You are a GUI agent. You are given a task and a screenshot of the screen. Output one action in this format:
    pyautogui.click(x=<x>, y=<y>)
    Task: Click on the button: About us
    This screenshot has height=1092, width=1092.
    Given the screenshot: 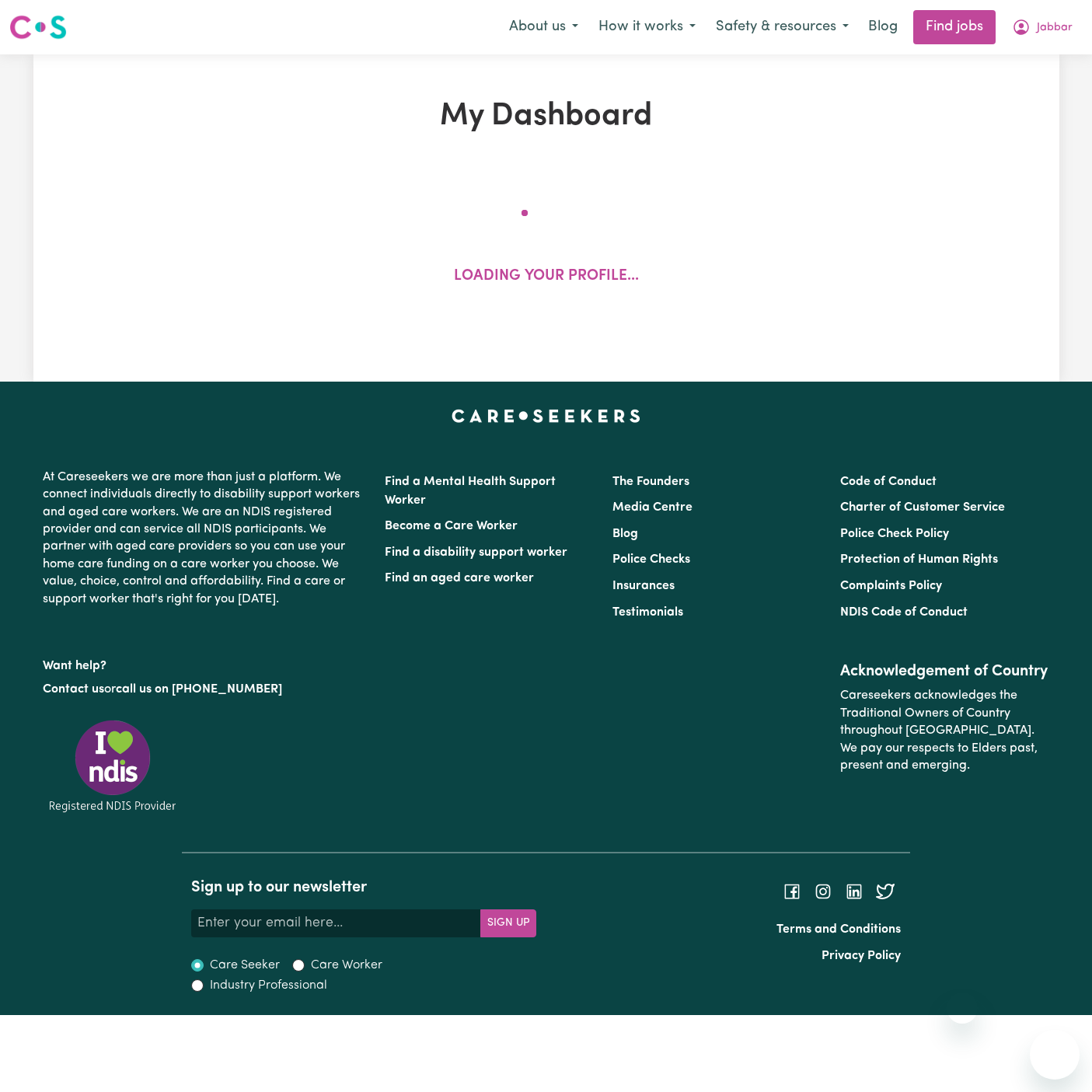 What is the action you would take?
    pyautogui.click(x=543, y=27)
    